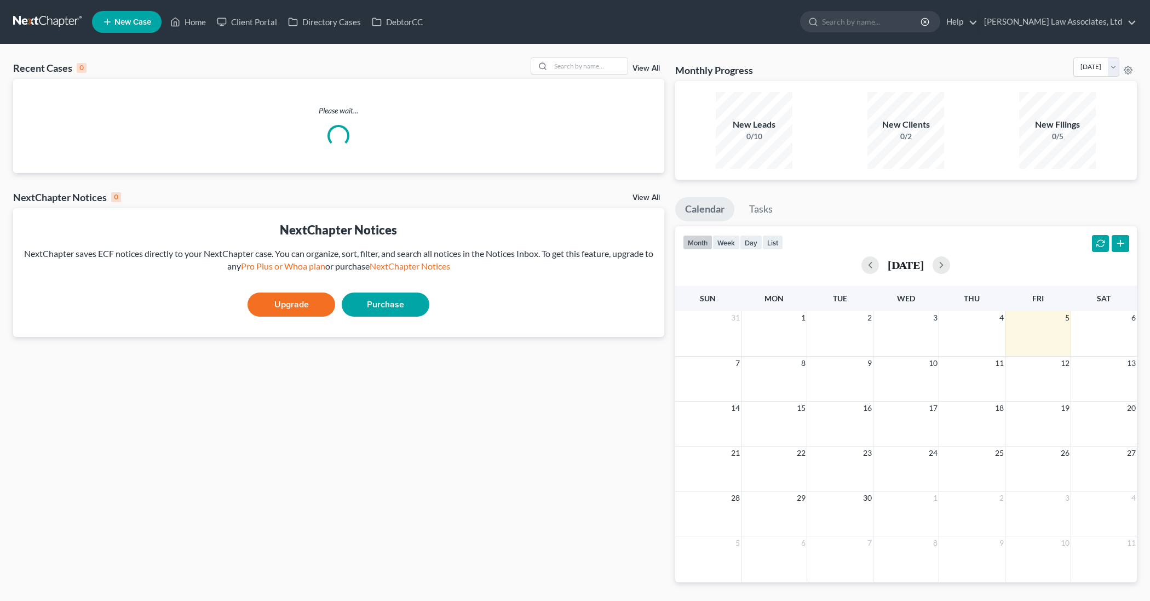  What do you see at coordinates (754, 124) in the screenshot?
I see `div: New Leads` at bounding box center [754, 124].